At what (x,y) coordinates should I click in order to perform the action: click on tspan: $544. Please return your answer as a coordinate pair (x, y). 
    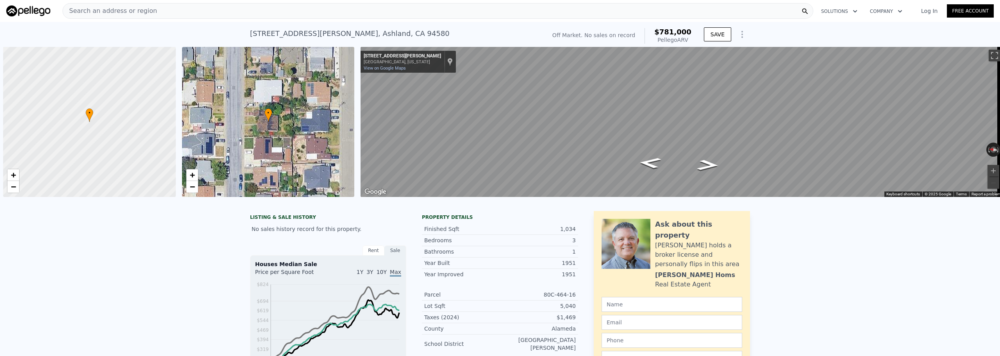
    Looking at the image, I should click on (263, 320).